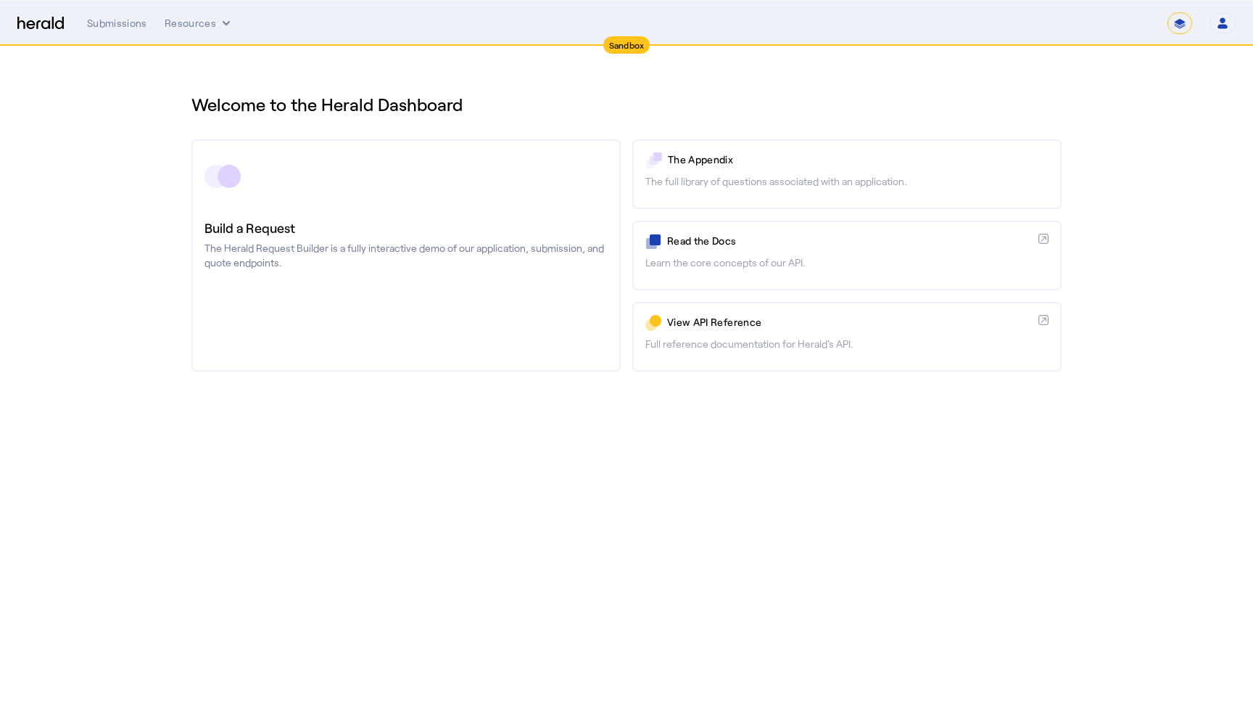 The image size is (1253, 720). Describe the element at coordinates (847, 344) in the screenshot. I see `p: Full reference documentation for Herald's API.` at that location.